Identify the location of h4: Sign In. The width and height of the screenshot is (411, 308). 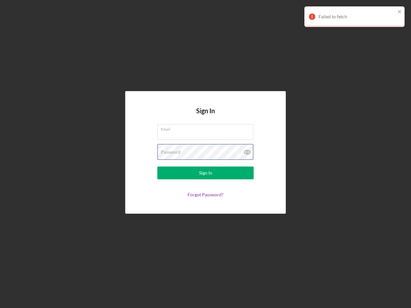
(205, 115).